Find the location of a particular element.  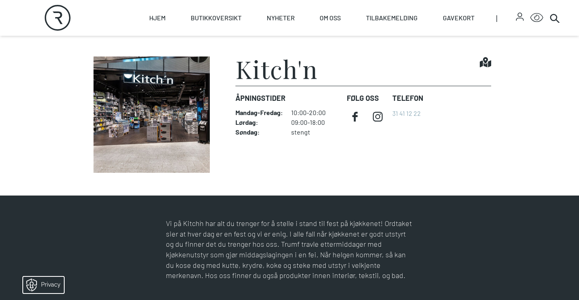

h1: Kitch'n is located at coordinates (276, 69).